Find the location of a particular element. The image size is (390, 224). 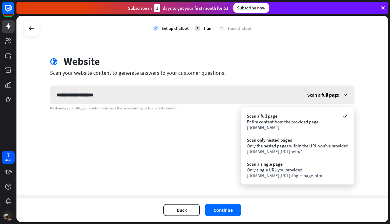

div: Scan only nested pages is located at coordinates (297, 140).